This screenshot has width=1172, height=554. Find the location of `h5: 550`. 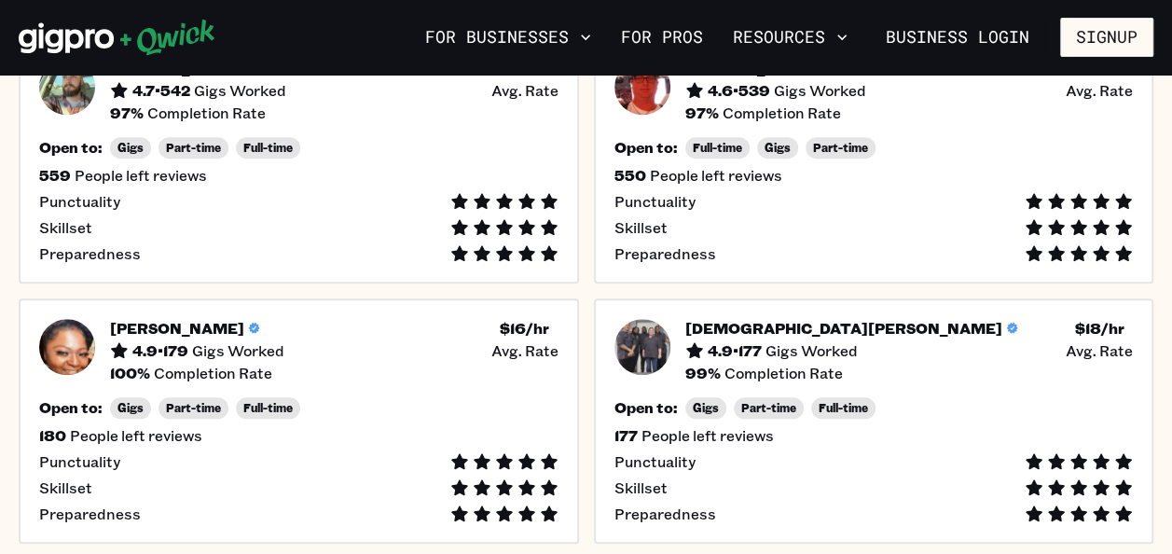

h5: 550 is located at coordinates (630, 175).